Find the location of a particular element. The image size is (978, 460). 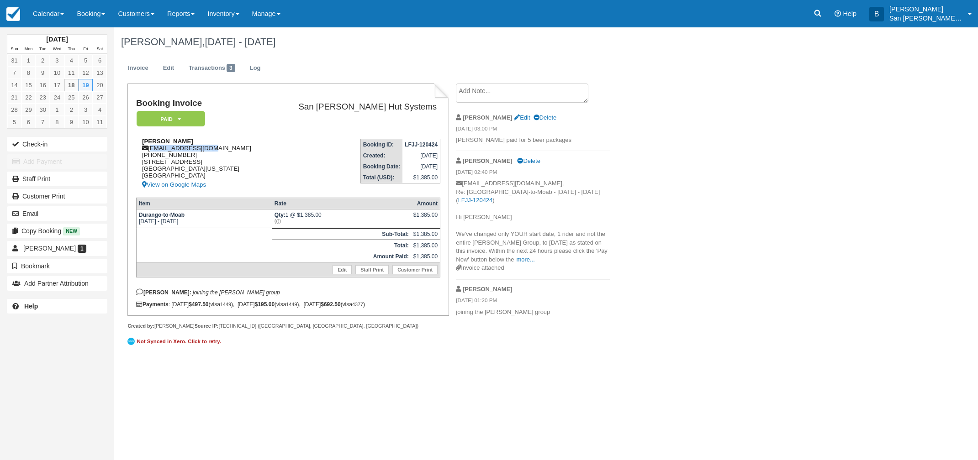

a: 3 is located at coordinates (85, 110).